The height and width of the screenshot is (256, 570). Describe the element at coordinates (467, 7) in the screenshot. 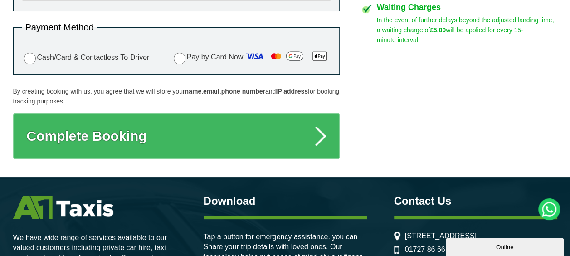

I see `h4: Waiting Charges` at that location.